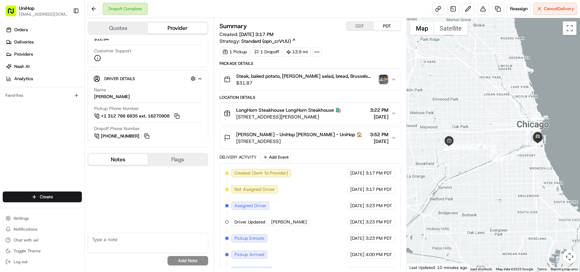 Image resolution: width=580 pixels, height=272 pixels. I want to click on input: Clear, so click(65, 48).